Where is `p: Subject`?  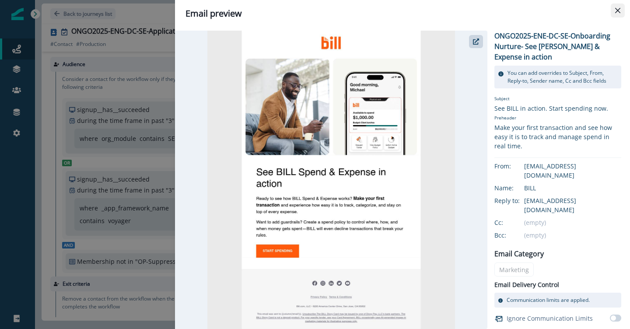
p: Subject is located at coordinates (557, 99).